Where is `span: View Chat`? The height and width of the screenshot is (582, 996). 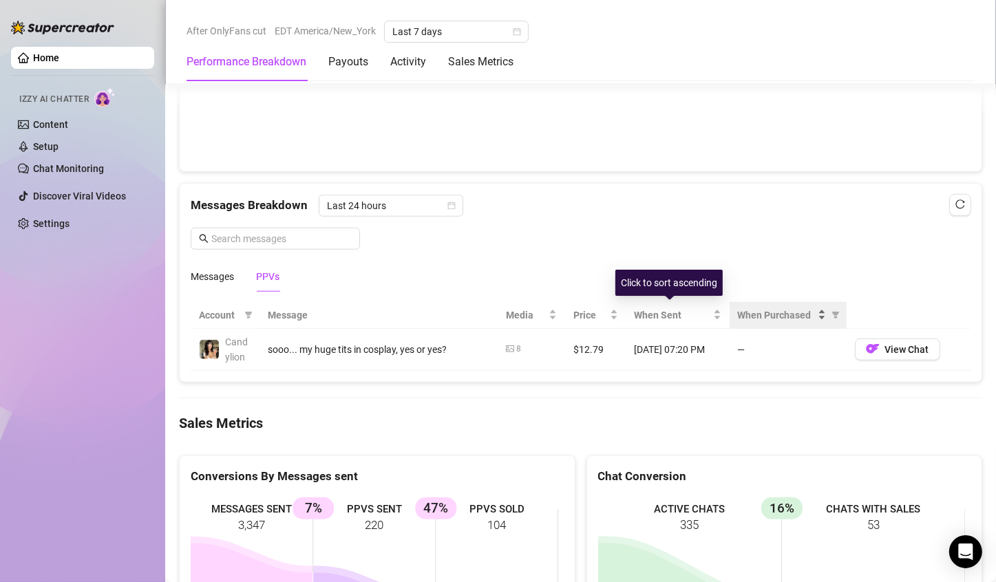 span: View Chat is located at coordinates (907, 350).